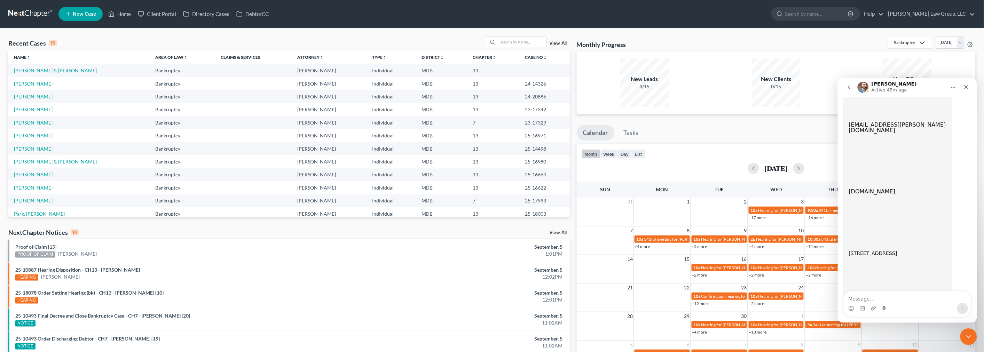 The height and width of the screenshot is (352, 984). I want to click on div: PROOF OF CLAIM, so click(35, 255).